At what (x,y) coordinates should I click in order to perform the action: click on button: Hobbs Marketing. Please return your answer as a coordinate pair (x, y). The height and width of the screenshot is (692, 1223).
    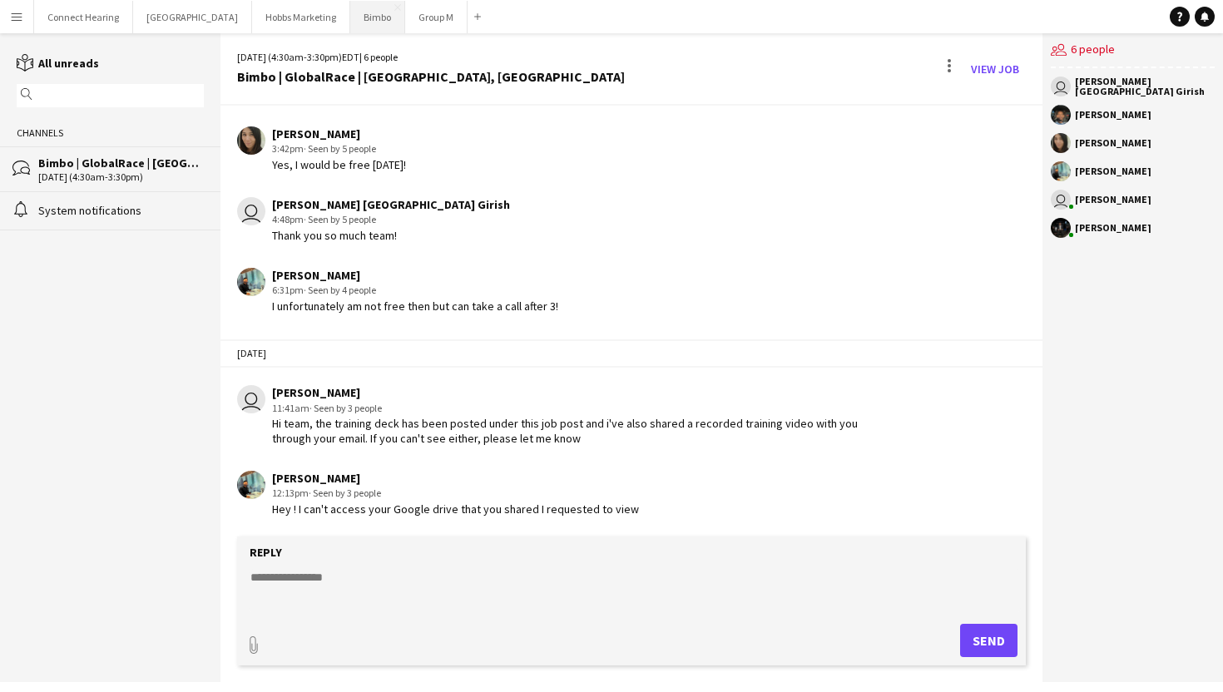
    Looking at the image, I should click on (301, 17).